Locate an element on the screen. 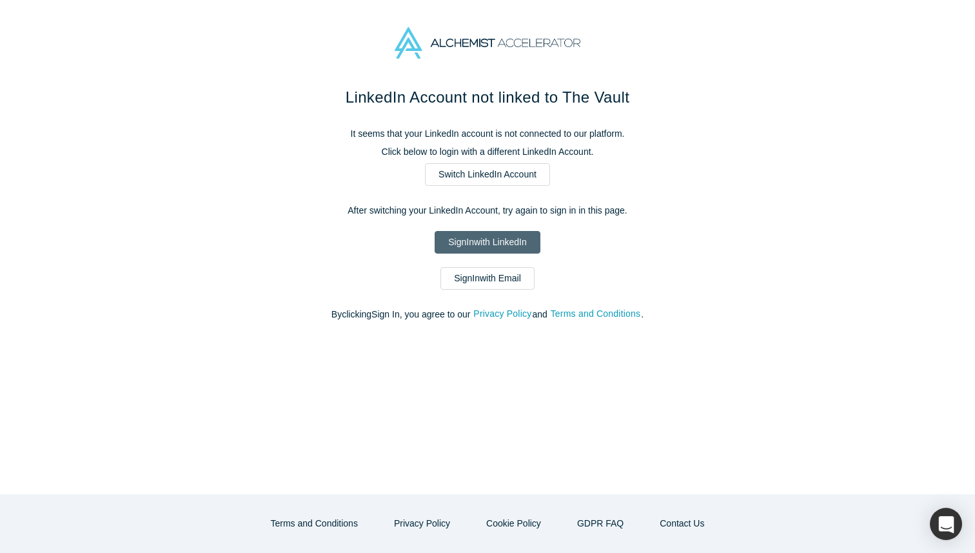  a: Switch LinkedIn Account is located at coordinates (488, 174).